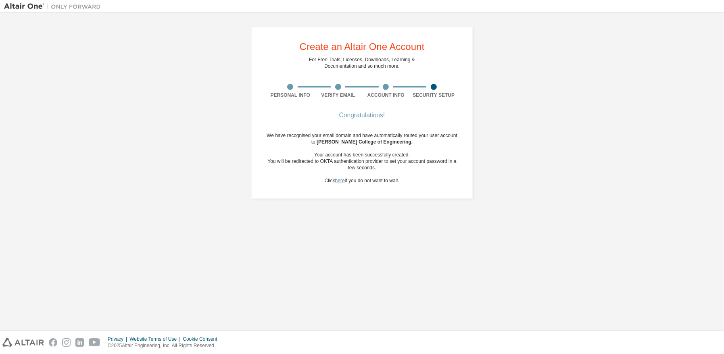 This screenshot has width=724, height=354. What do you see at coordinates (362, 115) in the screenshot?
I see `div: Congratulations!` at bounding box center [362, 115].